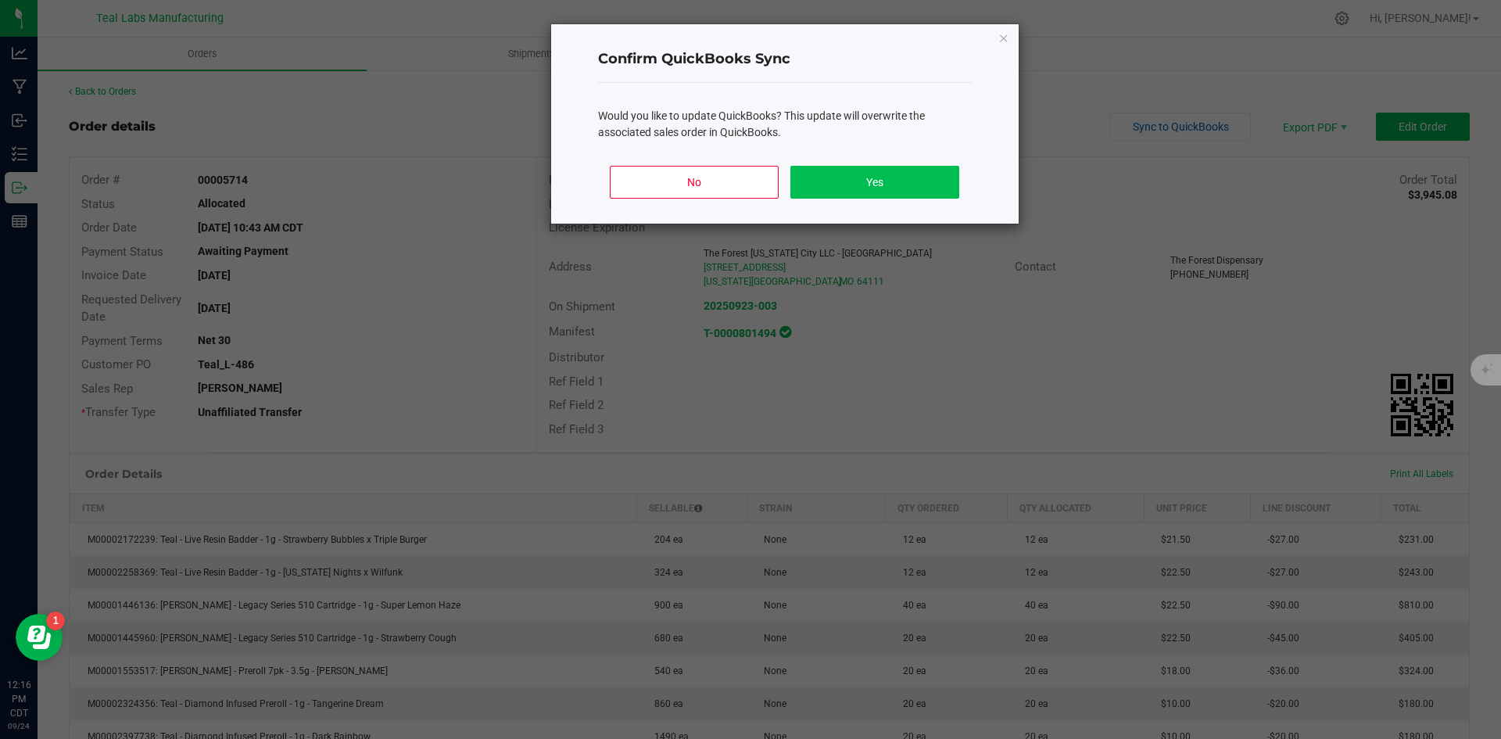 Image resolution: width=1501 pixels, height=739 pixels. What do you see at coordinates (694, 182) in the screenshot?
I see `button: No` at bounding box center [694, 182].